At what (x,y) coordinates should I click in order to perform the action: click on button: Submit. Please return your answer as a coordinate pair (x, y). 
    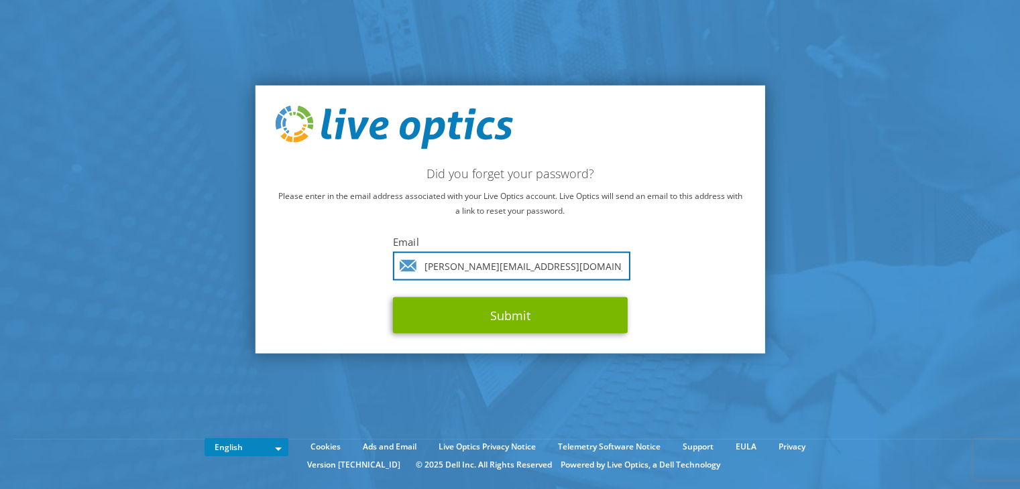
    Looking at the image, I should click on (510, 316).